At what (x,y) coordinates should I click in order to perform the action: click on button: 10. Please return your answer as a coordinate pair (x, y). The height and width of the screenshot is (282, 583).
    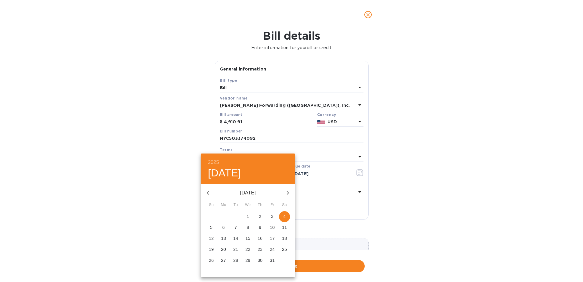
    Looking at the image, I should click on (272, 227).